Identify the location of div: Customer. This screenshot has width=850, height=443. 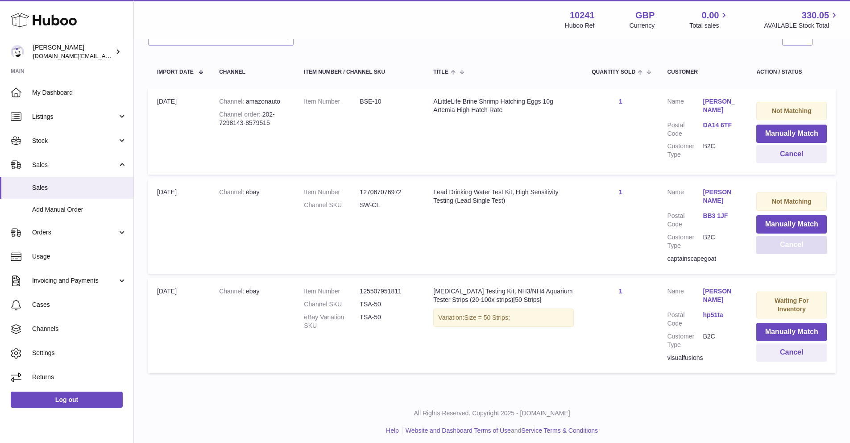
(703, 72).